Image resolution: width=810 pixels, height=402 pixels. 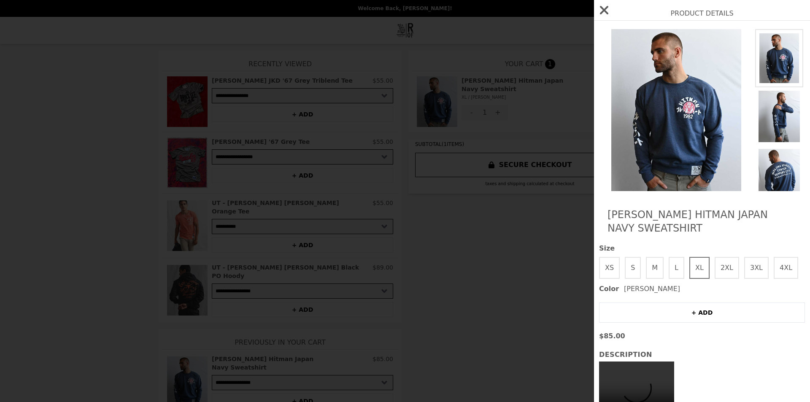 What do you see at coordinates (786, 268) in the screenshot?
I see `button: 4XL` at bounding box center [786, 268].